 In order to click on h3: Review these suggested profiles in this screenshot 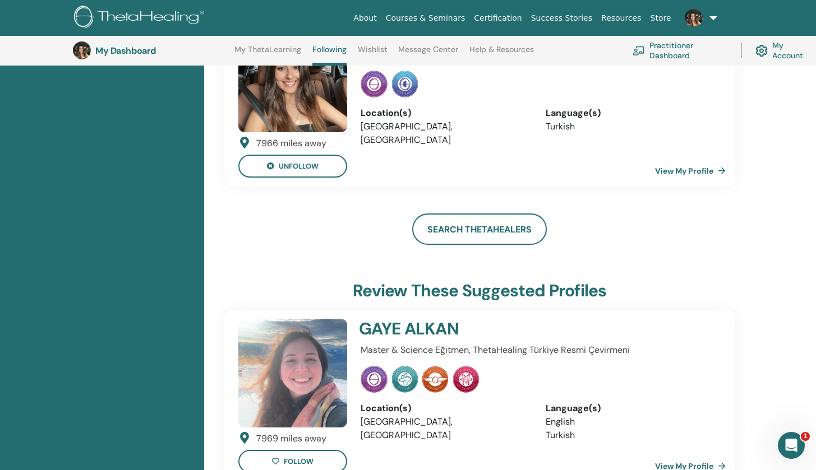, I will do `click(479, 291)`.